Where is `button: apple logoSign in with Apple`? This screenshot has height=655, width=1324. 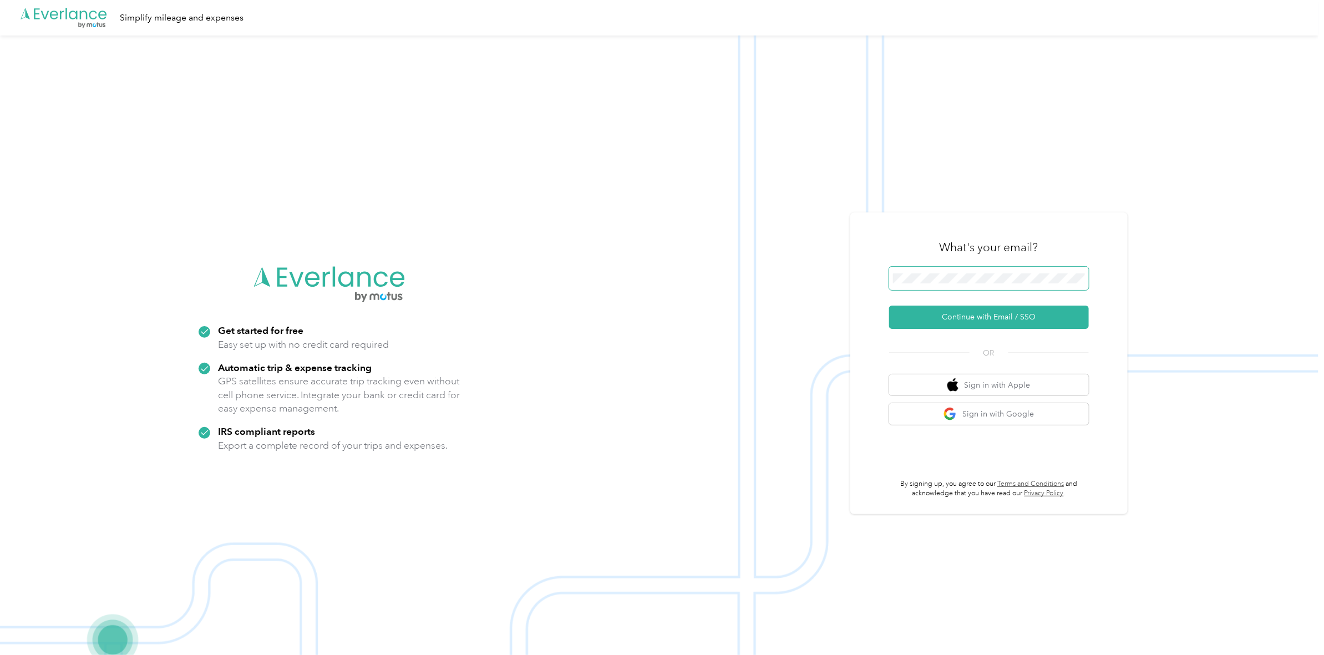
button: apple logoSign in with Apple is located at coordinates (989, 385).